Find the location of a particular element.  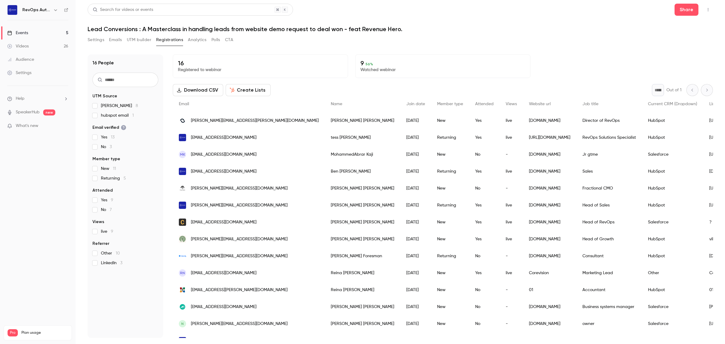

div: Events is located at coordinates (18, 33).